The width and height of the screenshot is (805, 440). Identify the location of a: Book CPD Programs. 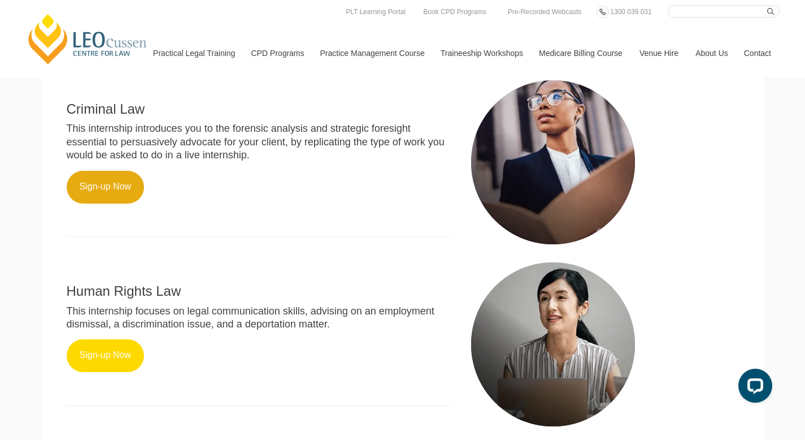
(454, 12).